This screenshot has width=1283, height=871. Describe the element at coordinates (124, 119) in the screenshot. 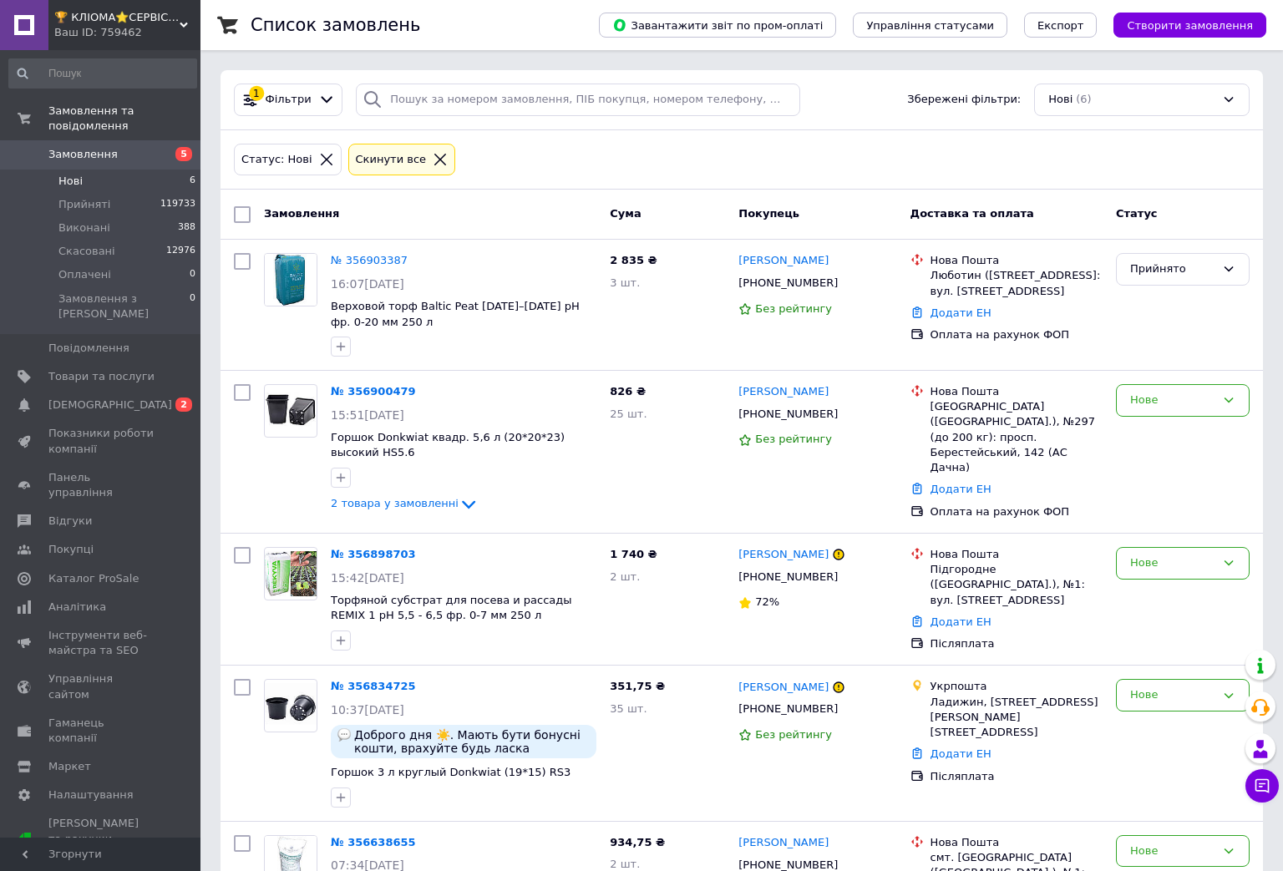

I see `span: Замовлення та повідомлення` at that location.